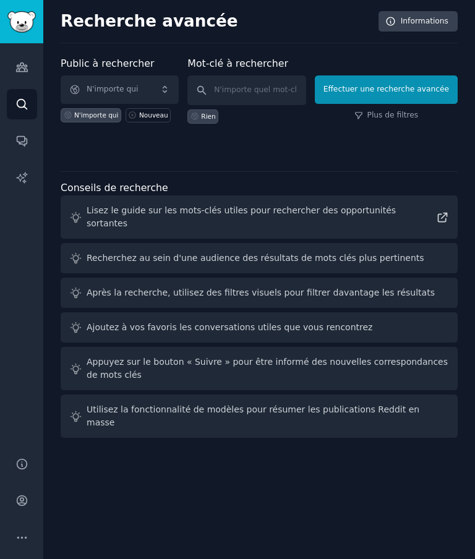  What do you see at coordinates (267, 368) in the screenshot?
I see `font: Appuyez sur le bouton « Suivre » pour être informé des nouvelles correspondances de mots clés` at bounding box center [267, 368].